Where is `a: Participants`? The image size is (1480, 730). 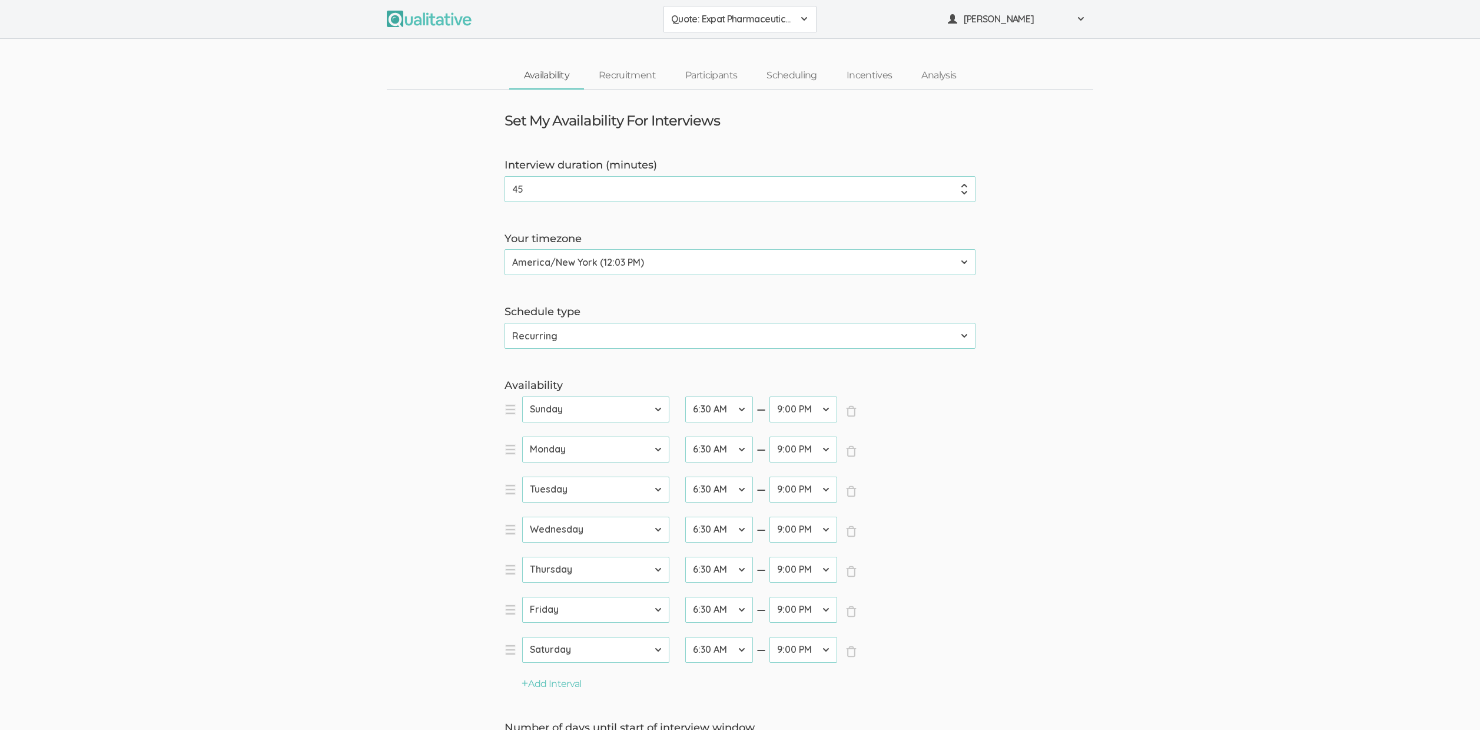
a: Participants is located at coordinates (711, 75).